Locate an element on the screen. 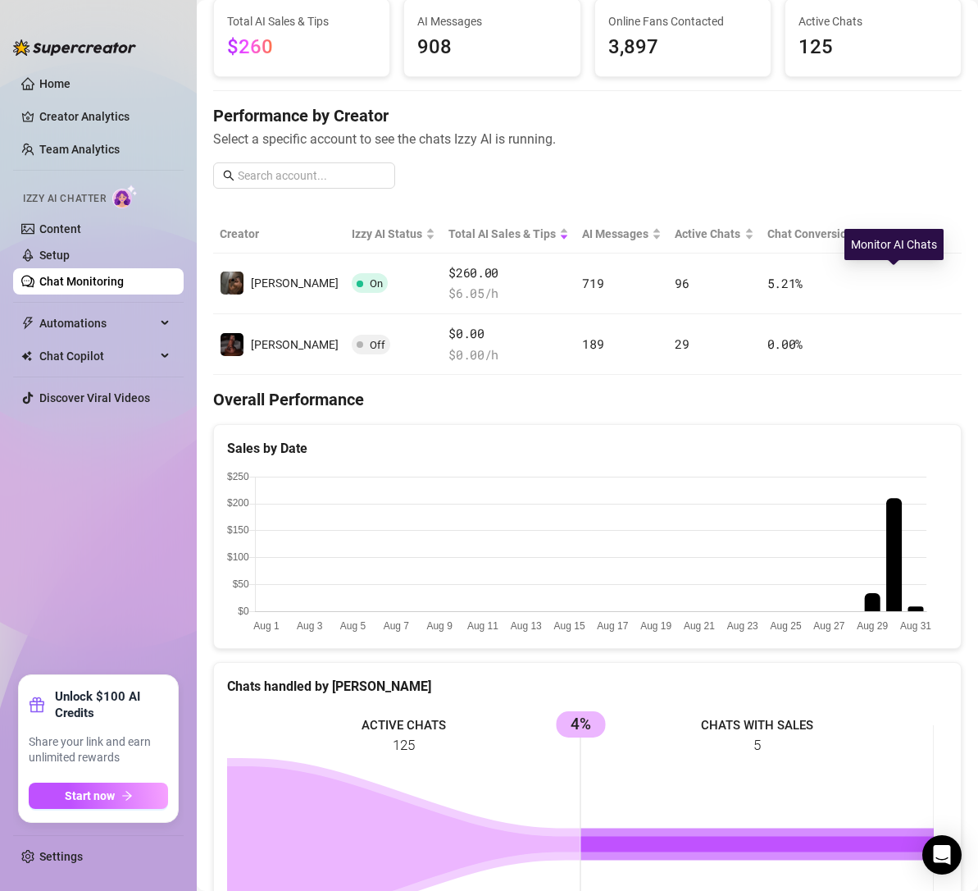  img: Chat Copilot is located at coordinates (26, 356).